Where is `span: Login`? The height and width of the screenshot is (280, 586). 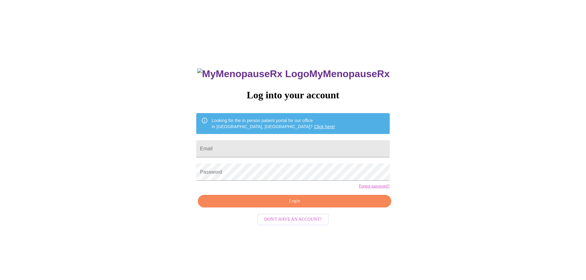 span: Login is located at coordinates (294, 201).